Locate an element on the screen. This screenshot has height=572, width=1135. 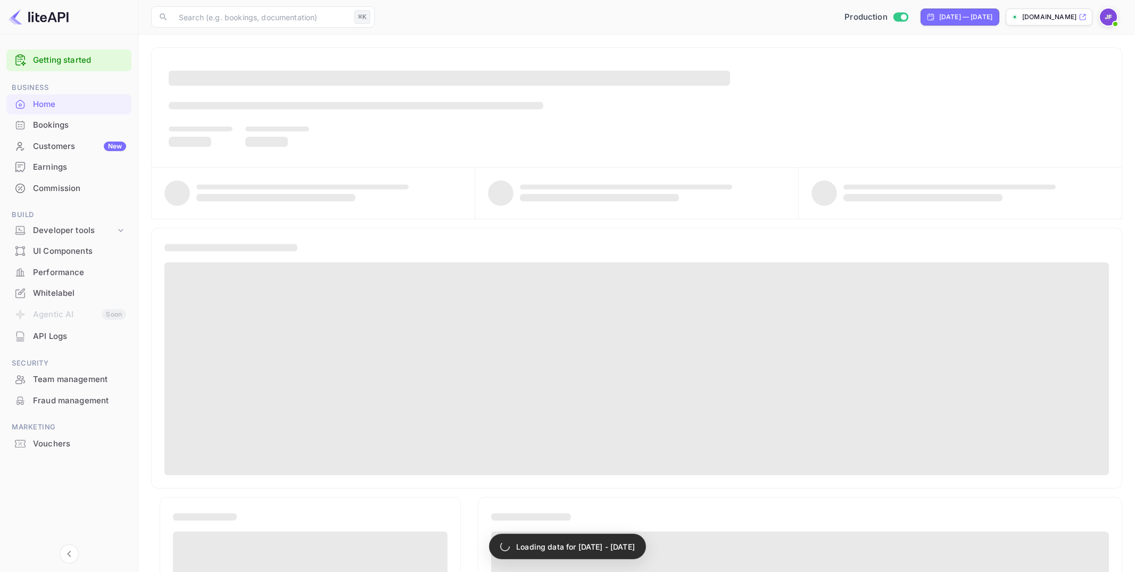
a: UI Components is located at coordinates (69, 251).